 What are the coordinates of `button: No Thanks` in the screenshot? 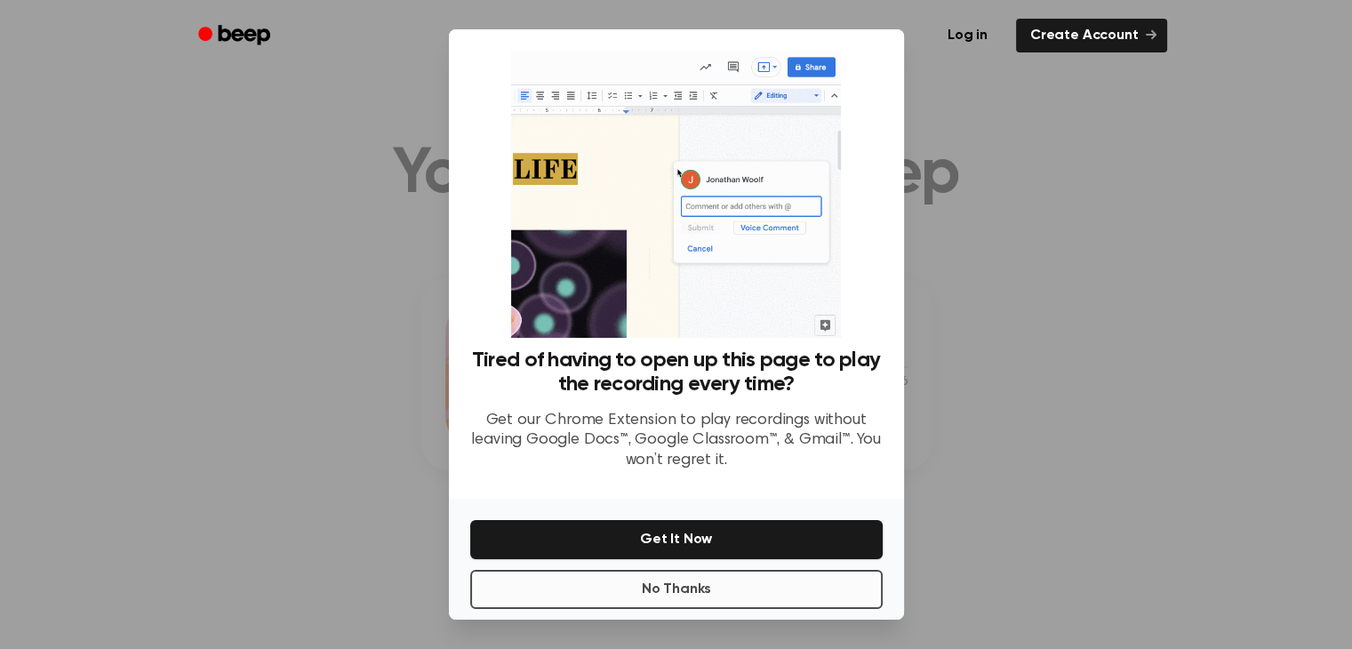 It's located at (677, 589).